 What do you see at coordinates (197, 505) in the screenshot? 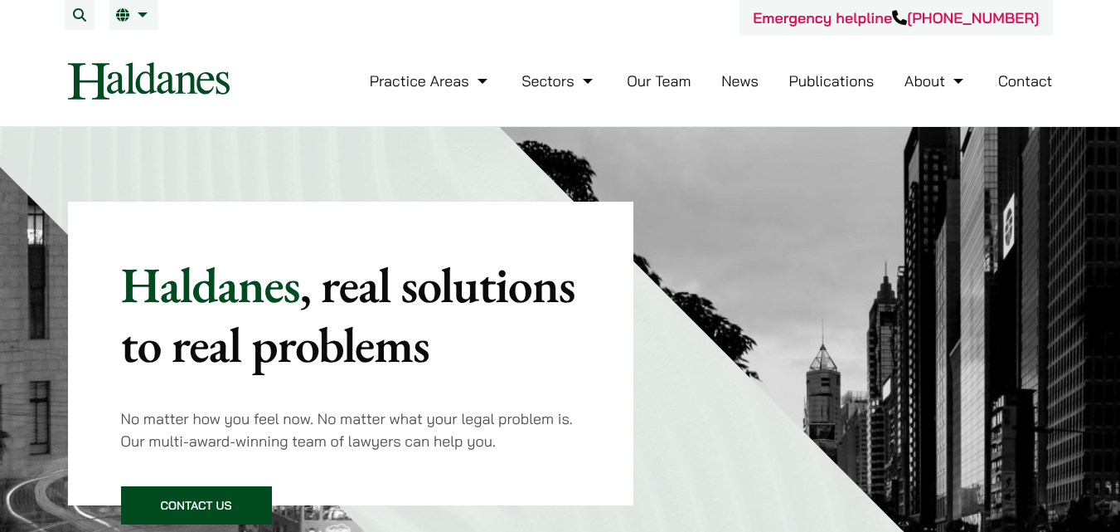
I see `a: Contact Us` at bounding box center [197, 505].